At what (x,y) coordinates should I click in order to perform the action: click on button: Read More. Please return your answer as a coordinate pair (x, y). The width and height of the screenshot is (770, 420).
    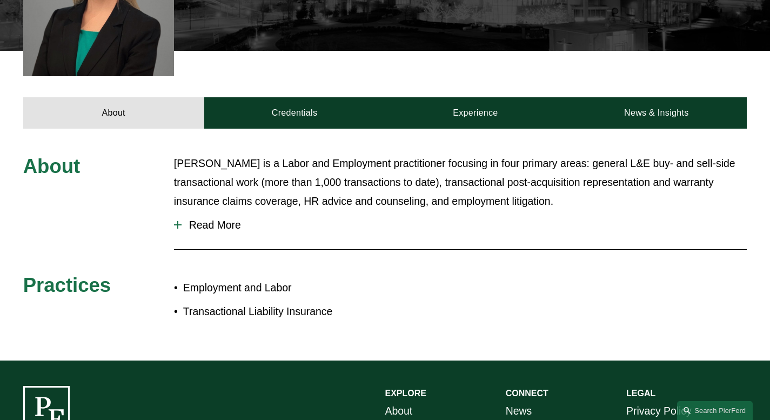
    Looking at the image, I should click on (461, 225).